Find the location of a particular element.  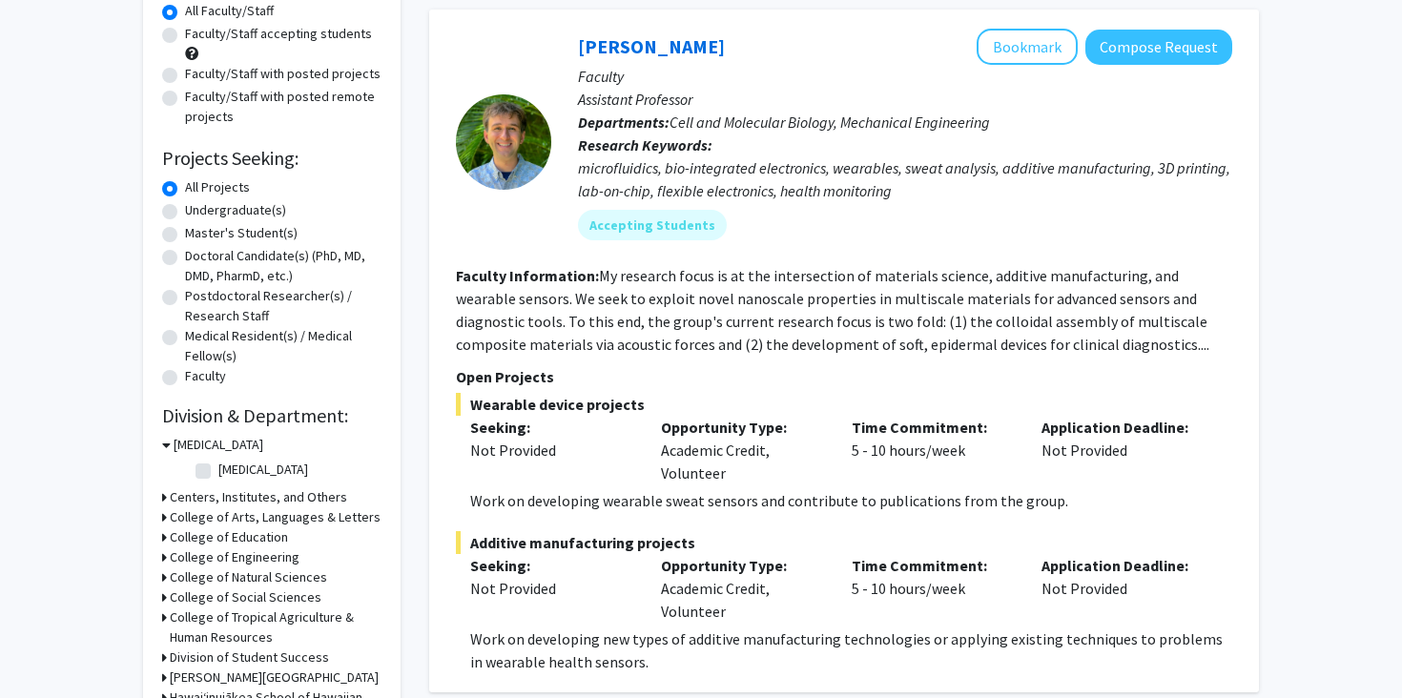

button: Compose Request to Tyler Ray is located at coordinates (1159, 47).